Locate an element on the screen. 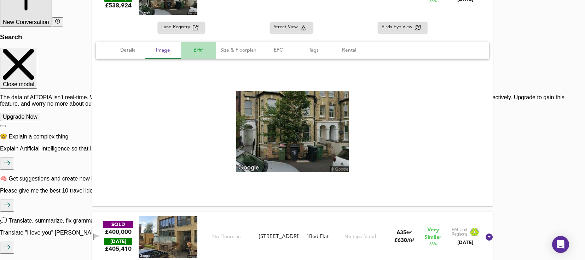  button: Land Registry is located at coordinates (181, 27).